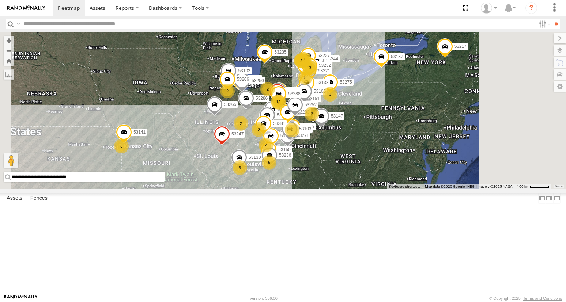 This screenshot has width=566, height=302. I want to click on span: 53247, so click(237, 134).